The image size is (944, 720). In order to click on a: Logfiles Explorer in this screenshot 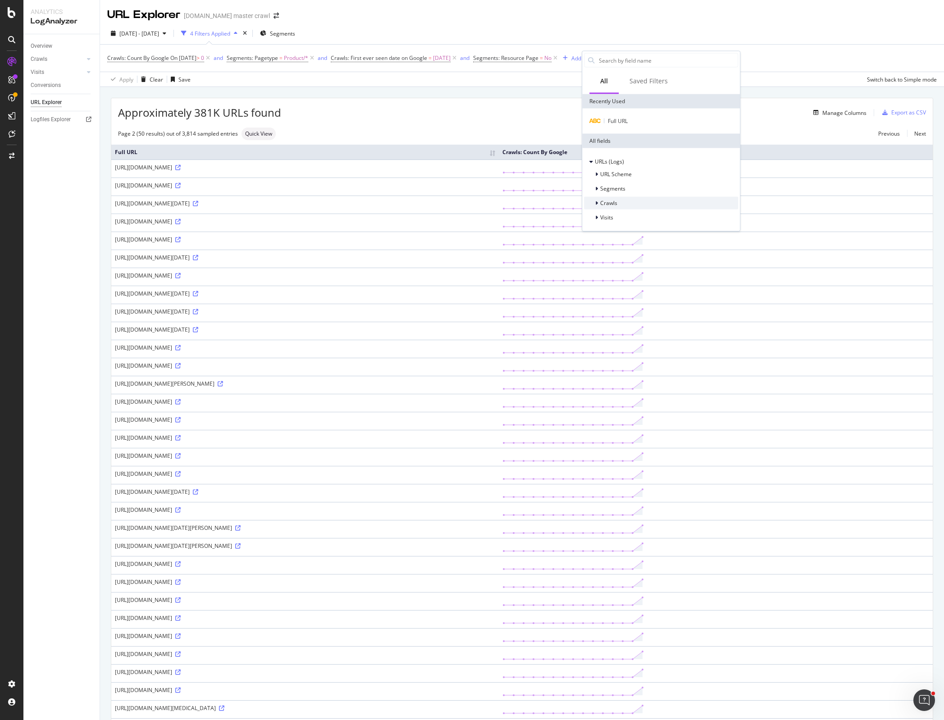, I will do `click(62, 119)`.